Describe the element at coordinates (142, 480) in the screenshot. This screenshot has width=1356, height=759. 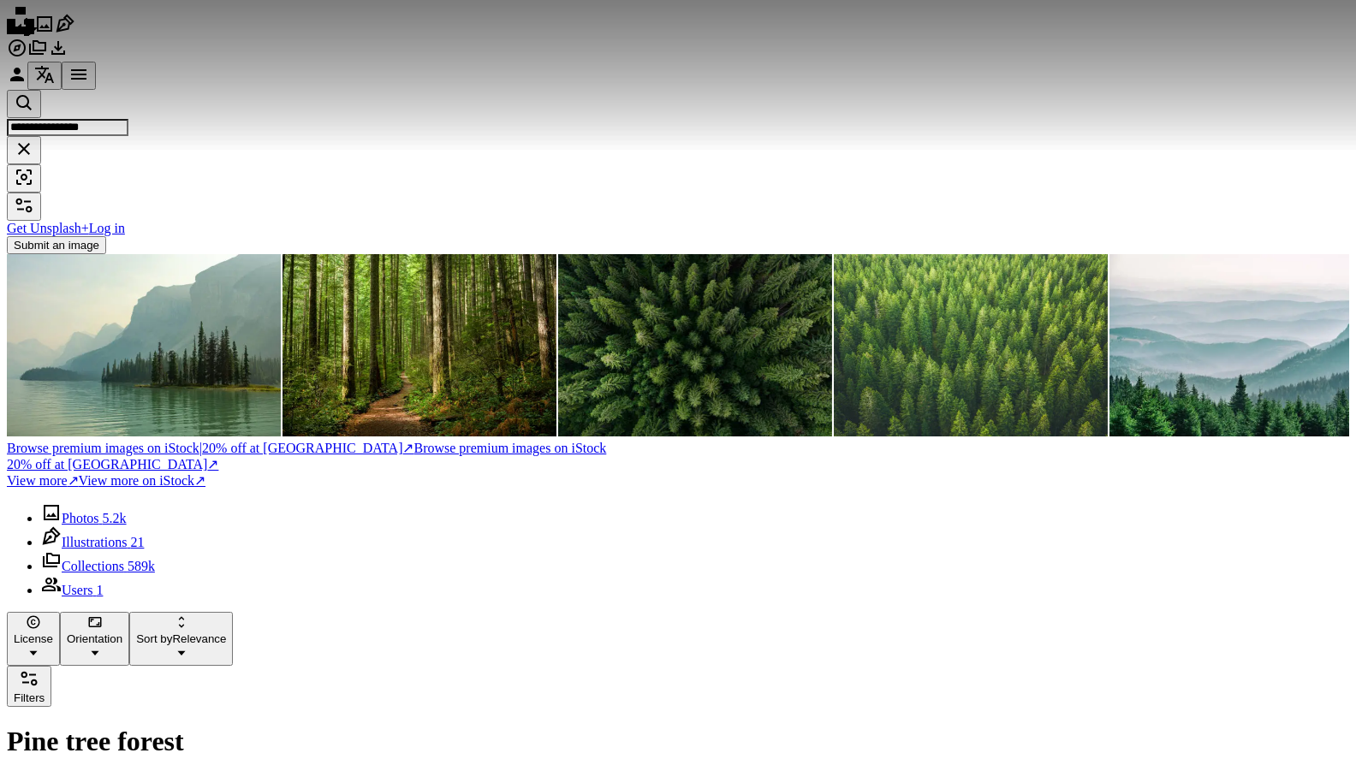
I see `span: View more on iStock ↗` at that location.